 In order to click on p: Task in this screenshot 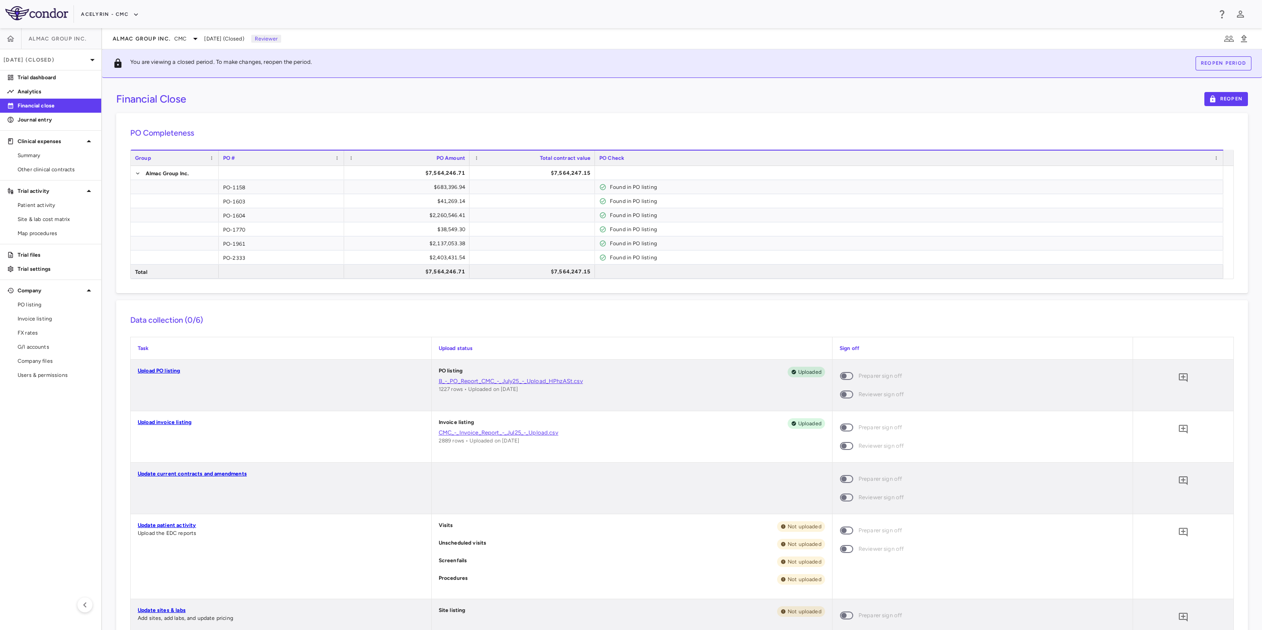, I will do `click(281, 348)`.